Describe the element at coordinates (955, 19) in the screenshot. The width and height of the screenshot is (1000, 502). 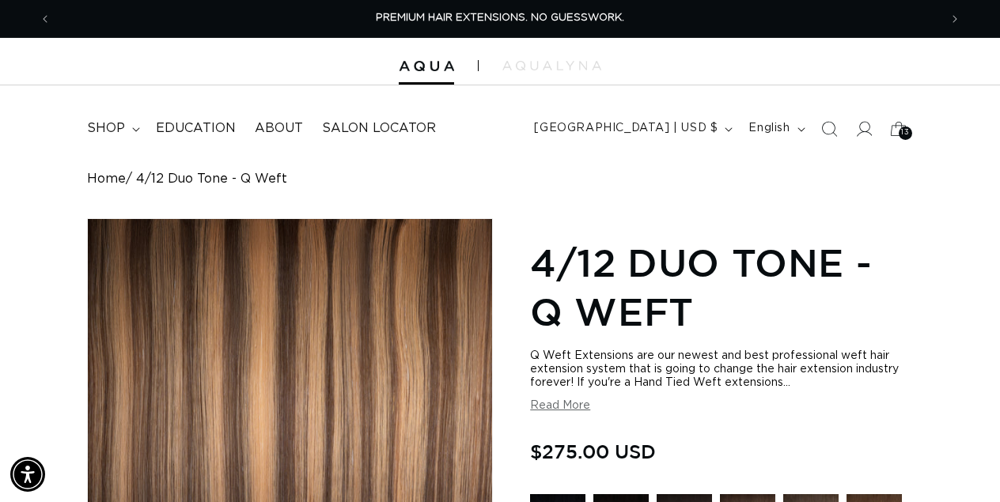
I see `button: Next announcement` at that location.